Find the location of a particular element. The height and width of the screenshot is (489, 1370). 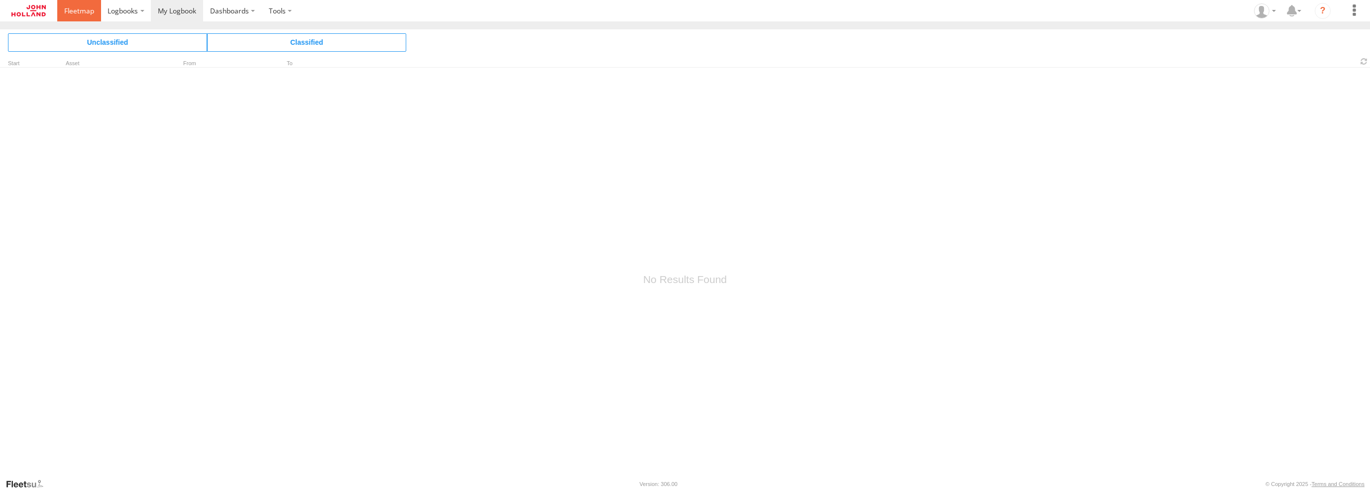

span: Refresh is located at coordinates (1364, 61).